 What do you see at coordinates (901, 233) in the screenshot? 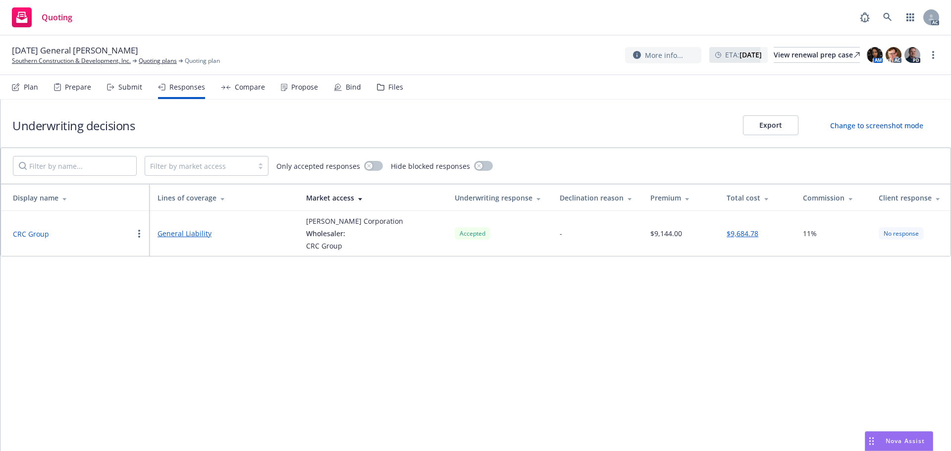
I see `div: No response` at bounding box center [901, 233].